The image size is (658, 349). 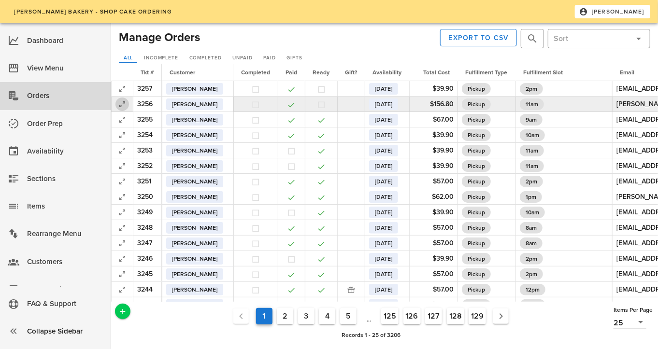 What do you see at coordinates (198, 72) in the screenshot?
I see `th: Customer` at bounding box center [198, 72].